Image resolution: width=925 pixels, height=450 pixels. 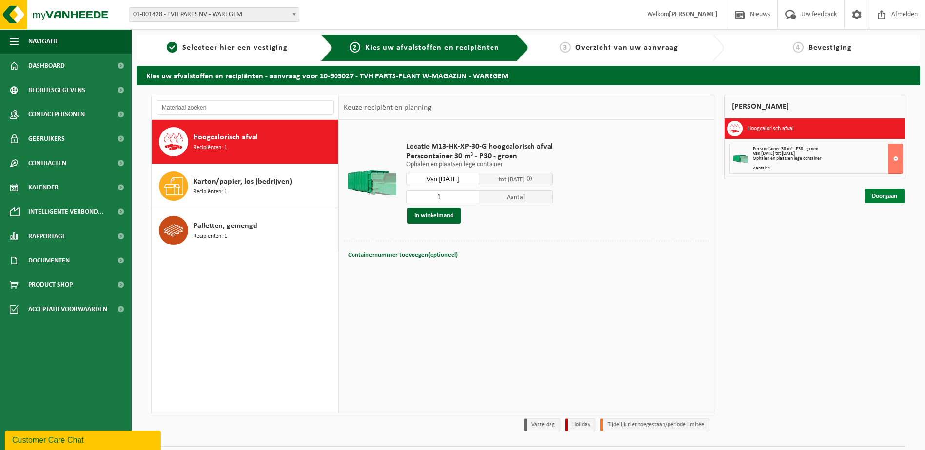 What do you see at coordinates (432, 48) in the screenshot?
I see `span: Kies uw afvalstoffen en recipiënten` at bounding box center [432, 48].